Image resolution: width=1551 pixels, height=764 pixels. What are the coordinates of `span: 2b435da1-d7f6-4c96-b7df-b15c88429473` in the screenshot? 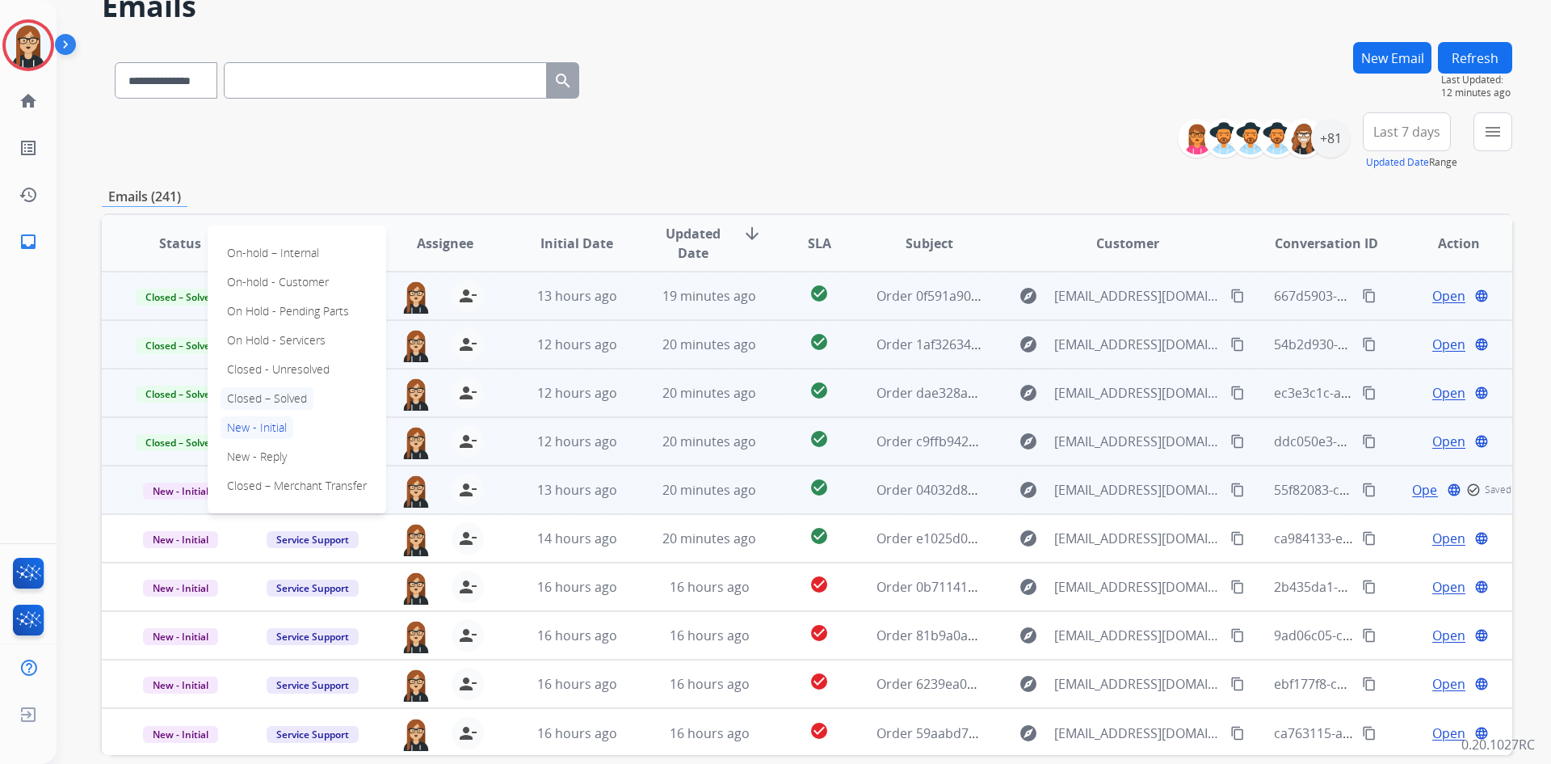 It's located at (1397, 587).